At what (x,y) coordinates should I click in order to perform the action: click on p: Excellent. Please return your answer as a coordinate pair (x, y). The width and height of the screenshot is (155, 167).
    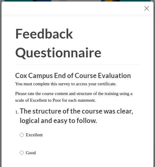
    Looking at the image, I should click on (34, 135).